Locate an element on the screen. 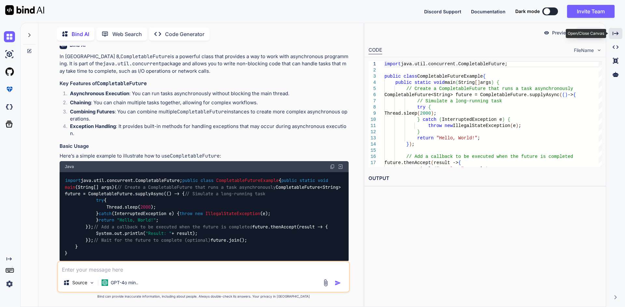  span: Dark mode is located at coordinates (527, 11).